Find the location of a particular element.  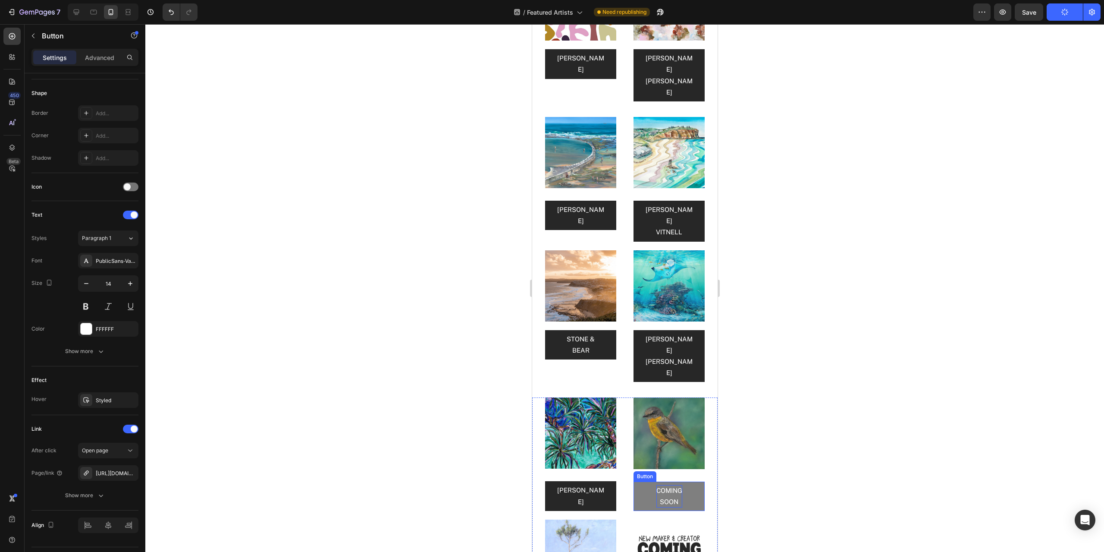

button: <p><span style="font-size:15px;">COMING</span><br><span style="font-size:15px;">SOON</span></p> is located at coordinates (137, 472).